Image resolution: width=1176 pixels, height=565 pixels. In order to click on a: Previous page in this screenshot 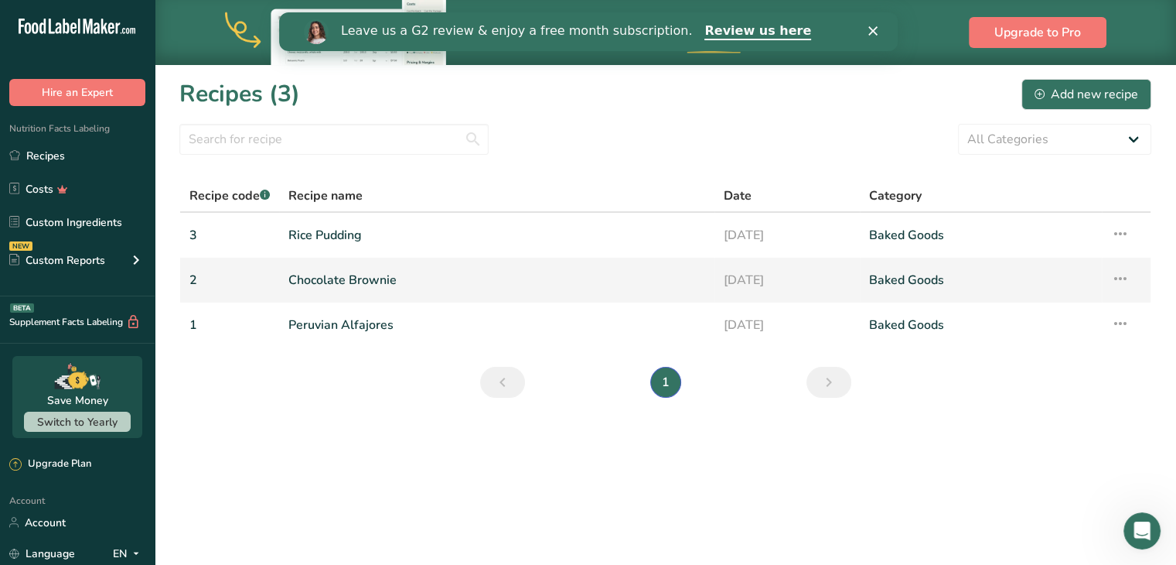, I will do `click(503, 382)`.